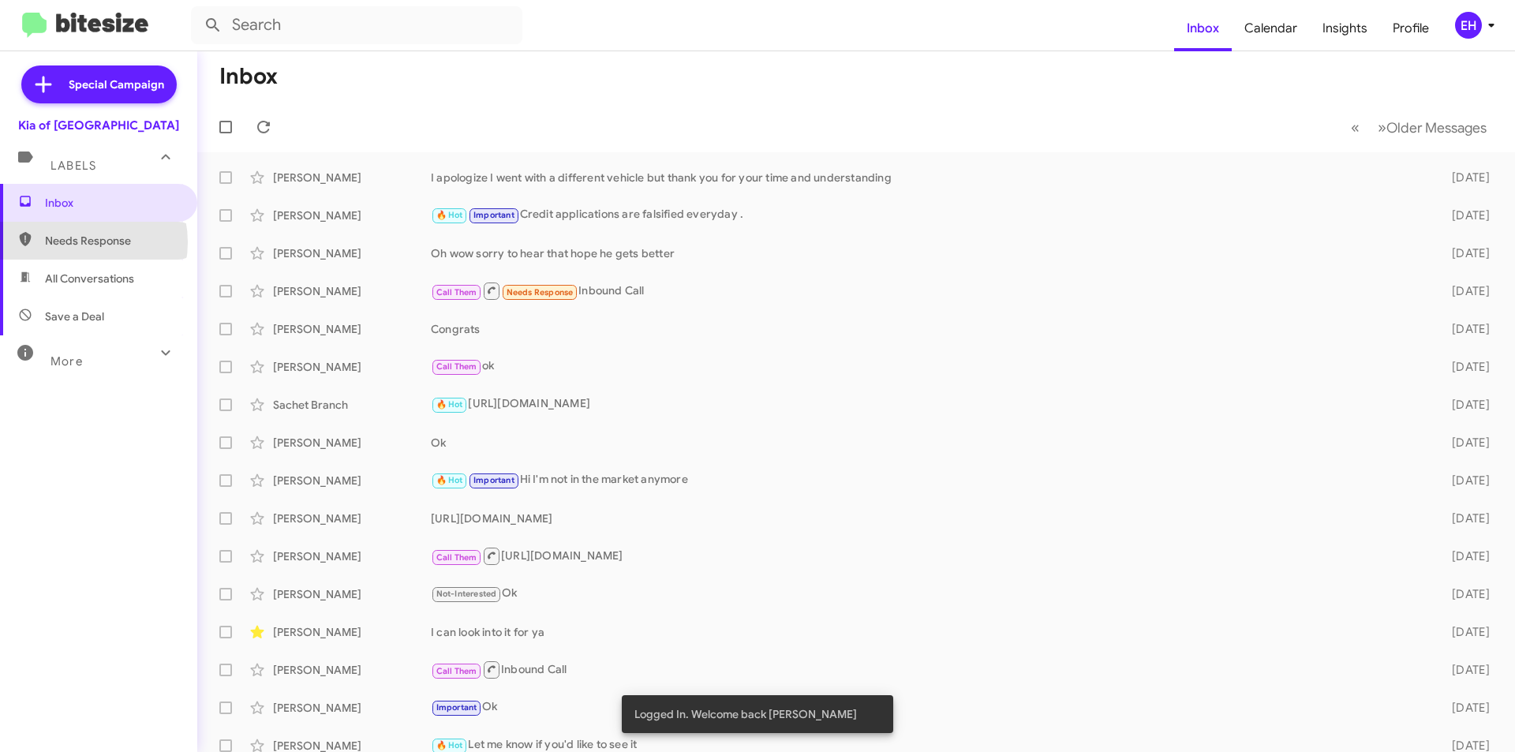 The width and height of the screenshot is (1515, 752). Describe the element at coordinates (929, 632) in the screenshot. I see `div: I can look into it for ya` at that location.